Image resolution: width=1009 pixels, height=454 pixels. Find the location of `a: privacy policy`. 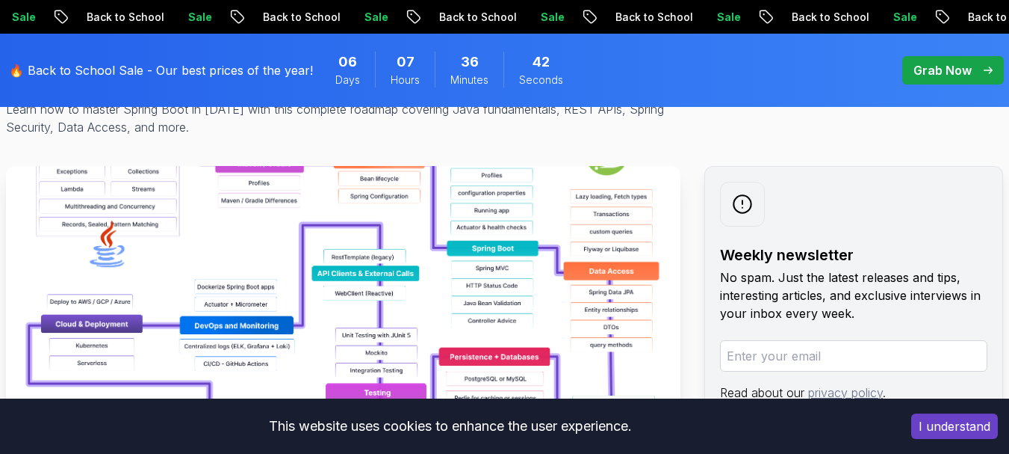

a: privacy policy is located at coordinates (846, 392).